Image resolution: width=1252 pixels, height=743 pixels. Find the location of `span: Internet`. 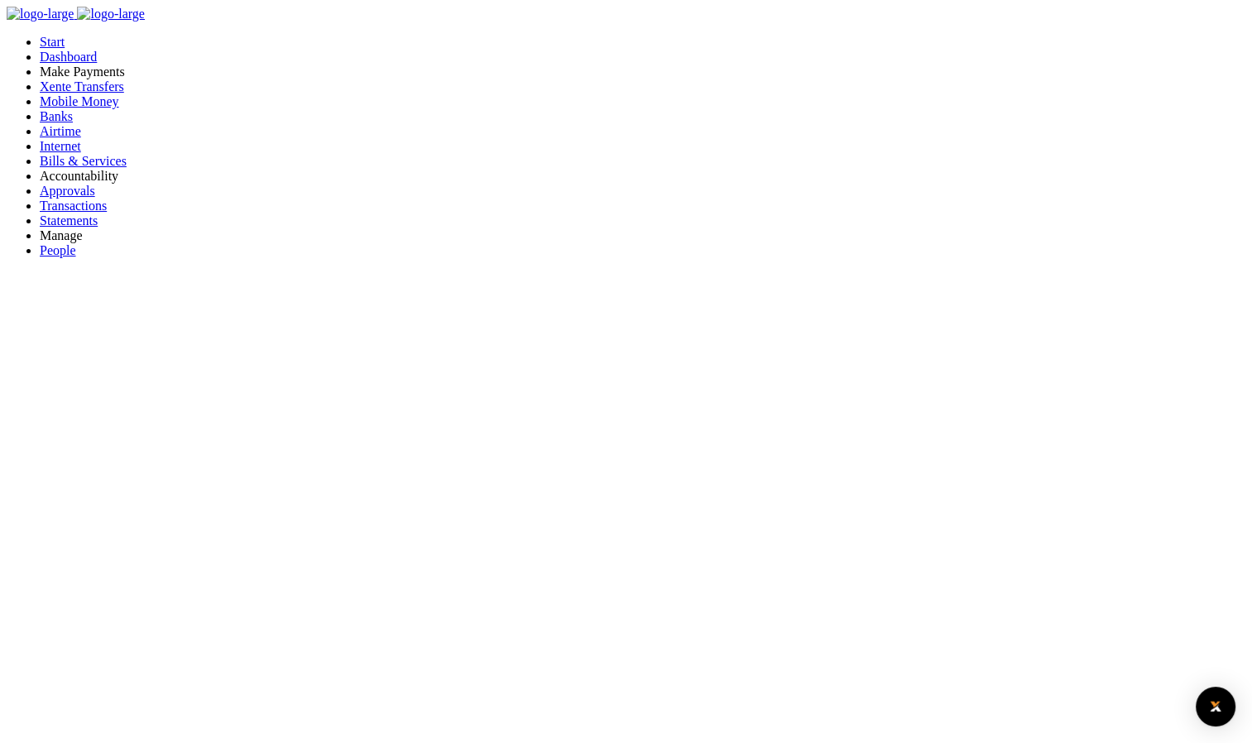

span: Internet is located at coordinates (60, 146).